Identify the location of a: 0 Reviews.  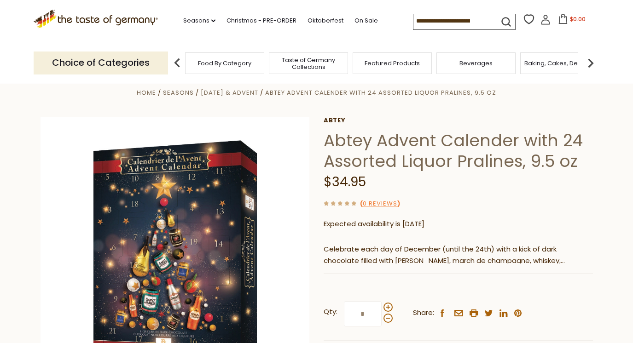
(380, 204).